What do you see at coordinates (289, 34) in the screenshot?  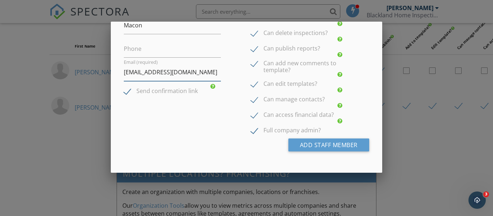 I see `label: Can delete inspections?` at bounding box center [289, 34].